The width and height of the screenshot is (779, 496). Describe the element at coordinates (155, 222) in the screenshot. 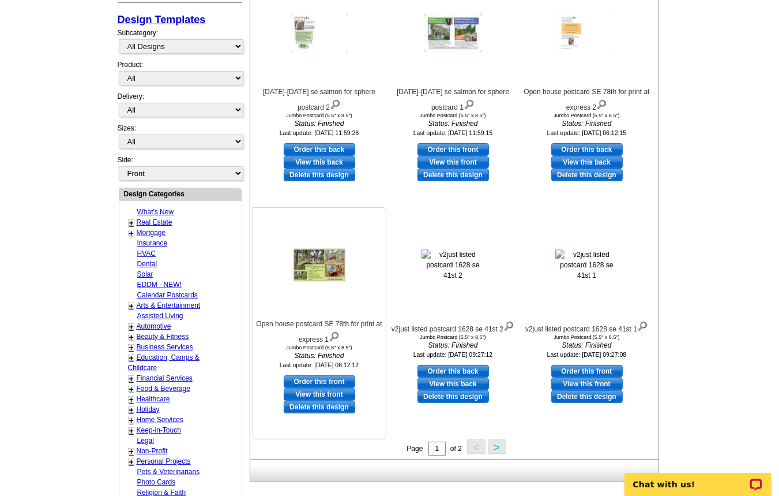

I see `a: Real Estate` at that location.